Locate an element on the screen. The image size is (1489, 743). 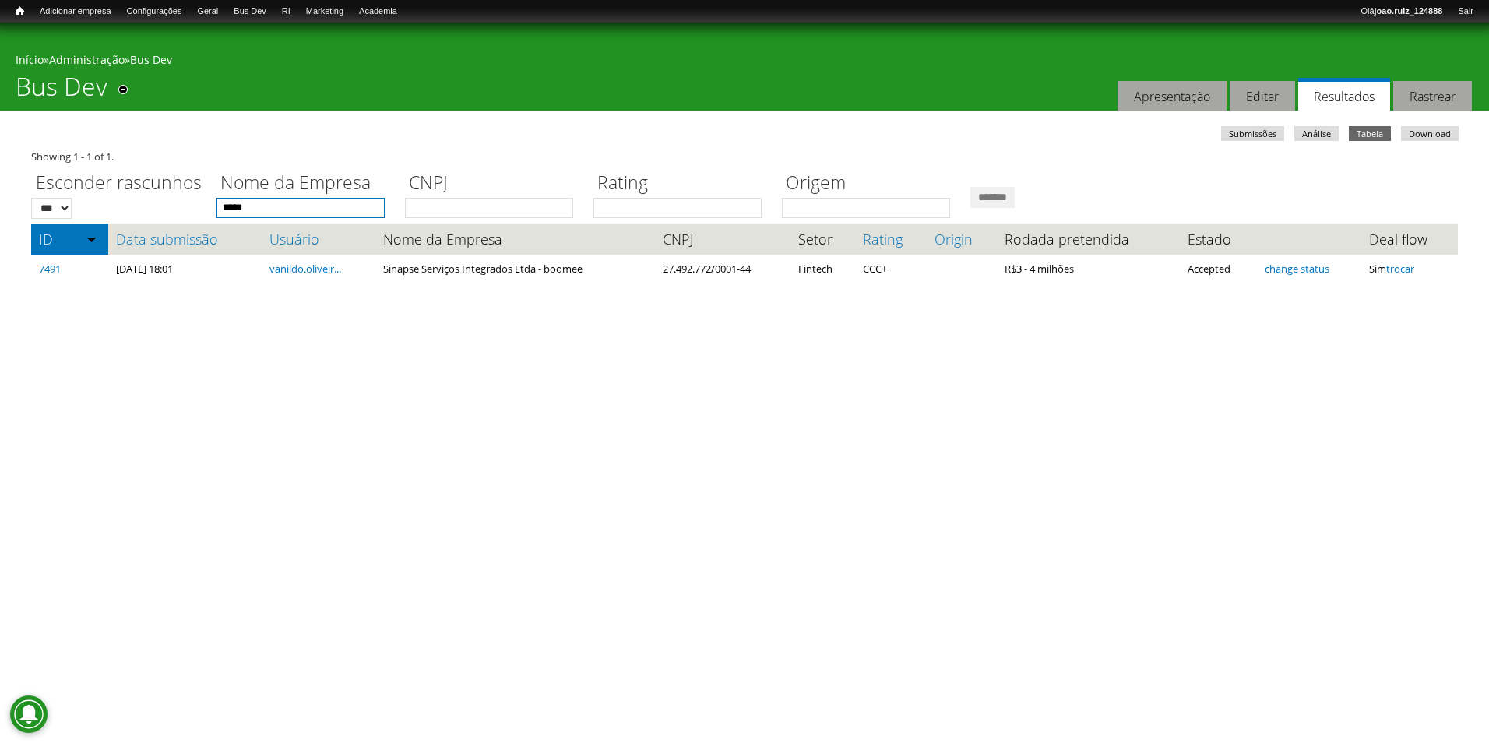
td: Sim is located at coordinates (1410, 269).